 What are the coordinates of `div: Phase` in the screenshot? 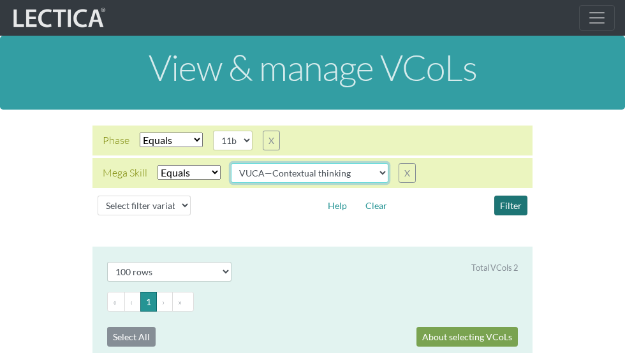 It's located at (116, 140).